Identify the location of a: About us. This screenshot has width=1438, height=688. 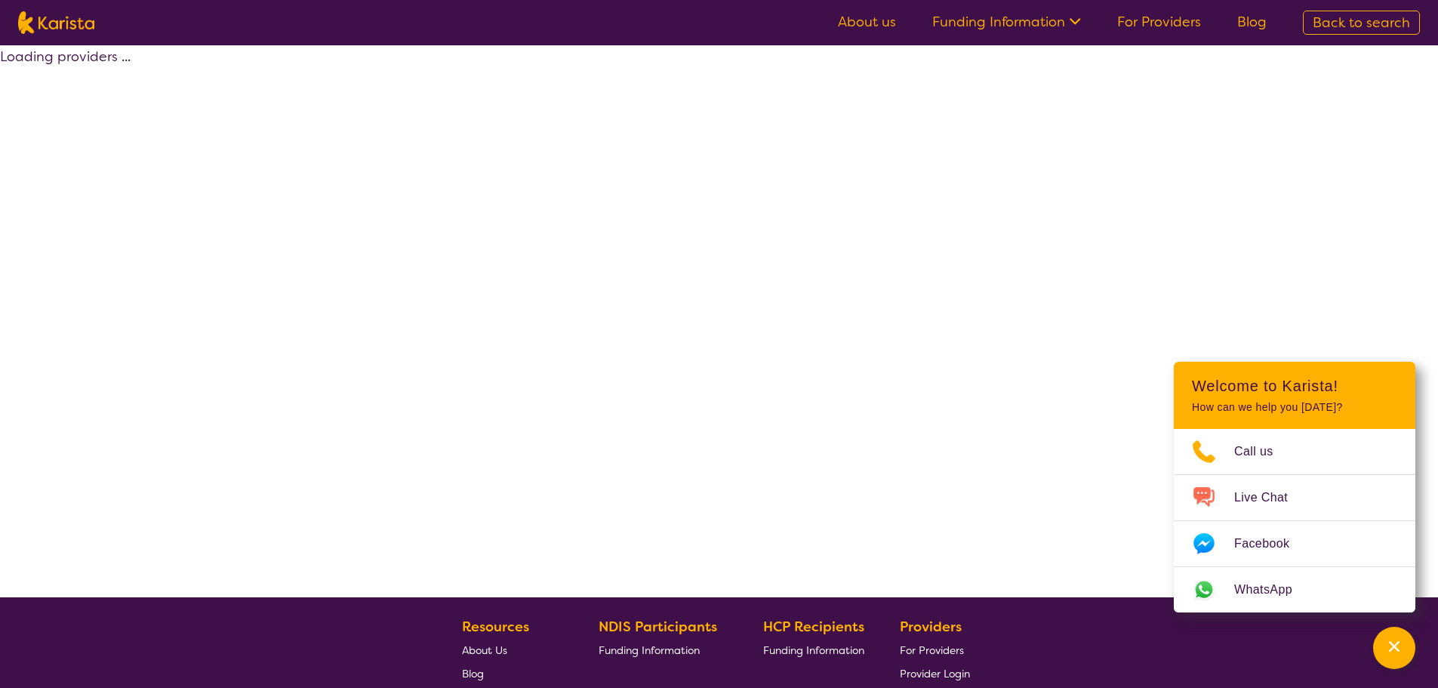
(867, 22).